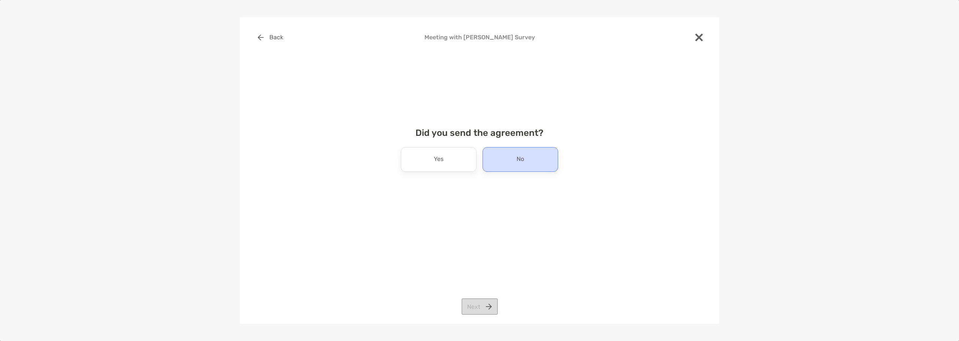 Image resolution: width=959 pixels, height=341 pixels. What do you see at coordinates (520, 160) in the screenshot?
I see `p: No` at bounding box center [520, 160].